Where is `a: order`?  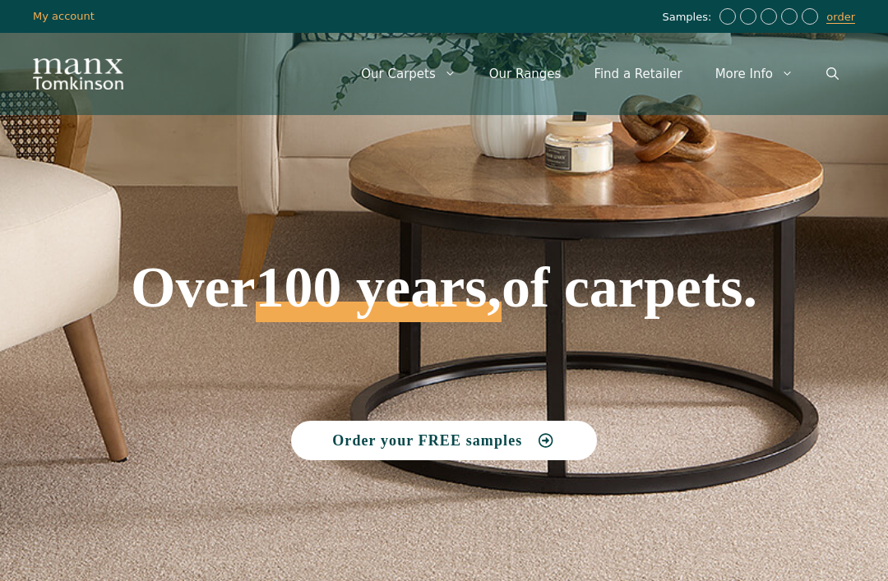
a: order is located at coordinates (840, 17).